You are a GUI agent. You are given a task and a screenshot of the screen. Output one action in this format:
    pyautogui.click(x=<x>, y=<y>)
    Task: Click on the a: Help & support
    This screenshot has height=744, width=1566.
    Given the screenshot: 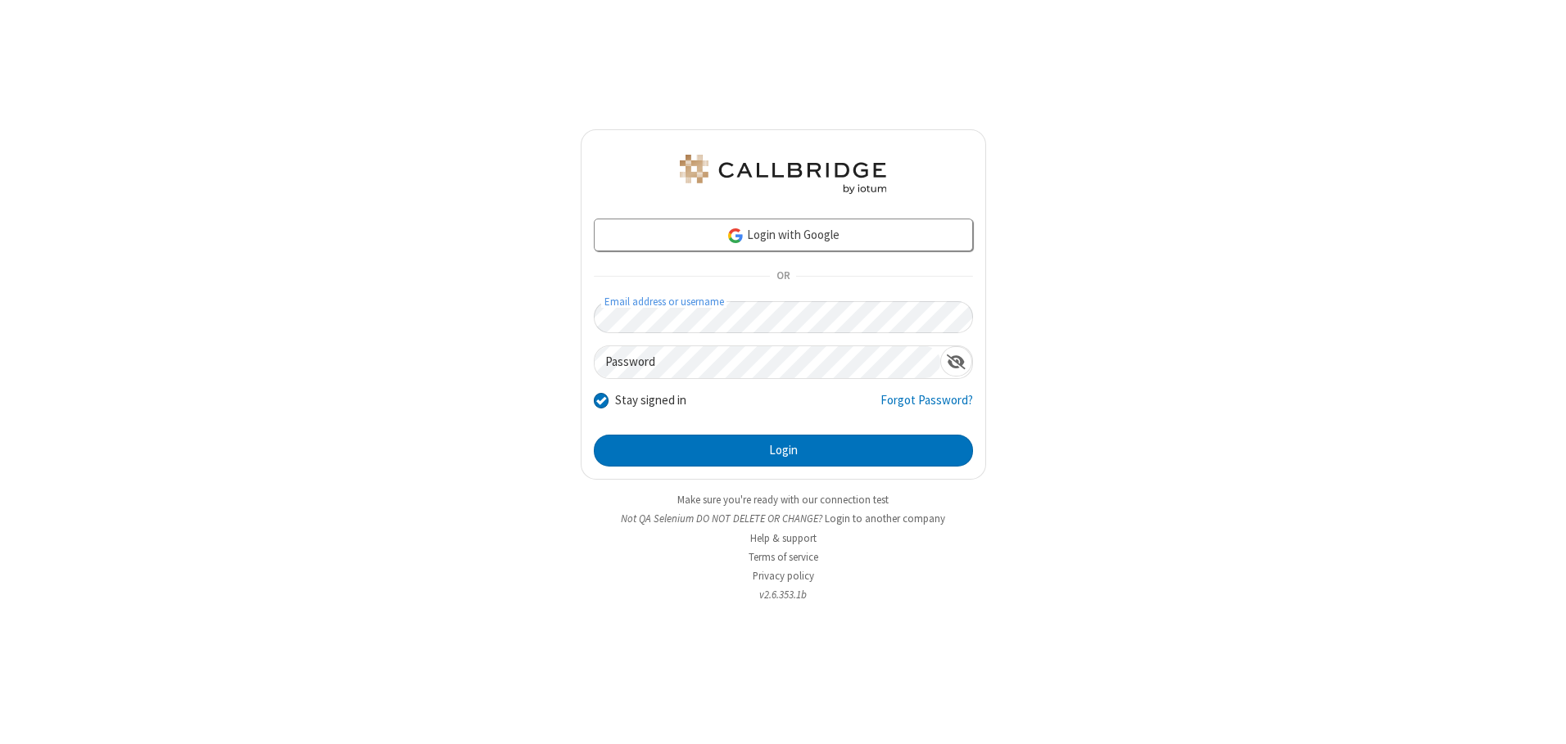 What is the action you would take?
    pyautogui.click(x=783, y=538)
    